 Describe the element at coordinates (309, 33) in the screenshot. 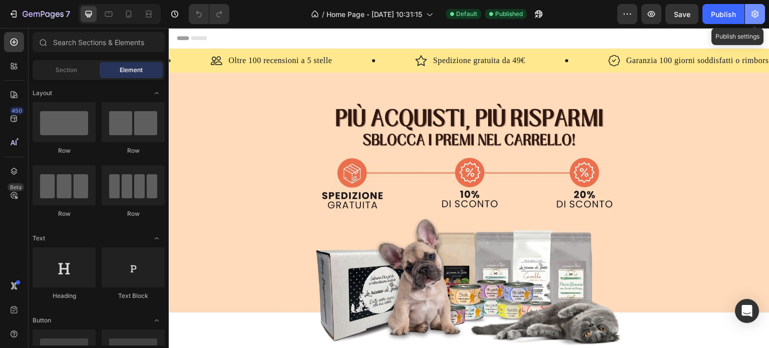

I see `div: Spedizione gratuita da 49€` at that location.